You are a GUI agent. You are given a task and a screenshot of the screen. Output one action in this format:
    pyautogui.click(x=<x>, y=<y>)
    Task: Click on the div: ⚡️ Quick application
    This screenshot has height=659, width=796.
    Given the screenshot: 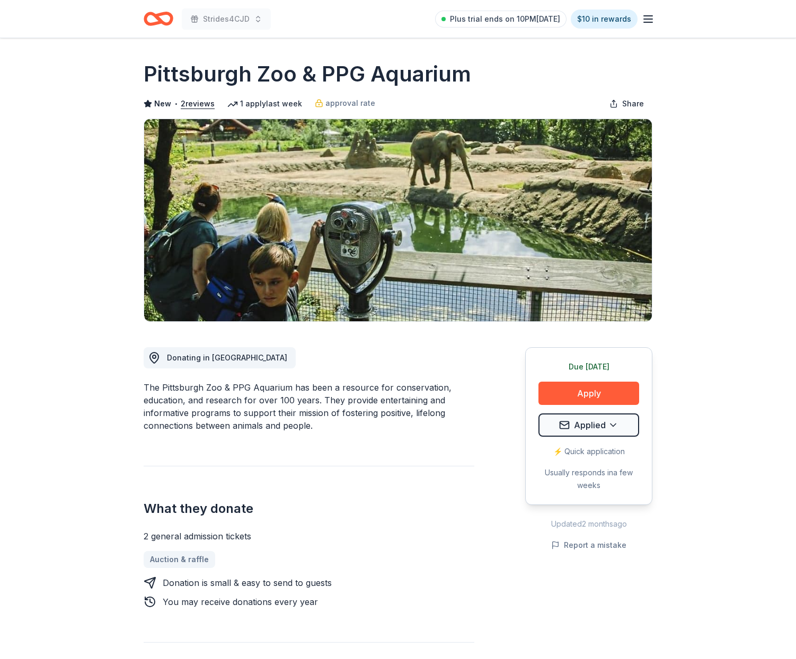 What is the action you would take?
    pyautogui.click(x=589, y=452)
    